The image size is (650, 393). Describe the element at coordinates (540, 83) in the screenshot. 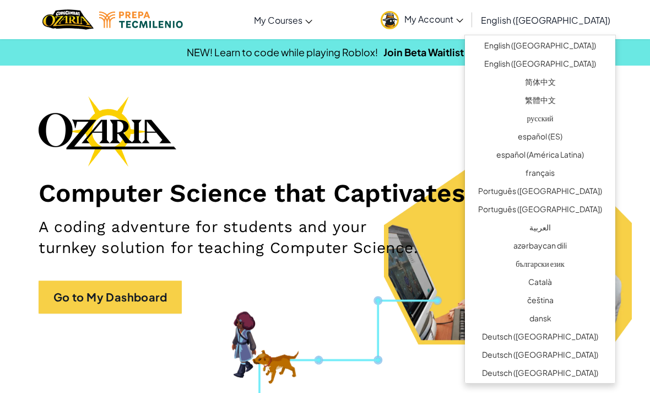

I see `a: 简体中文` at that location.